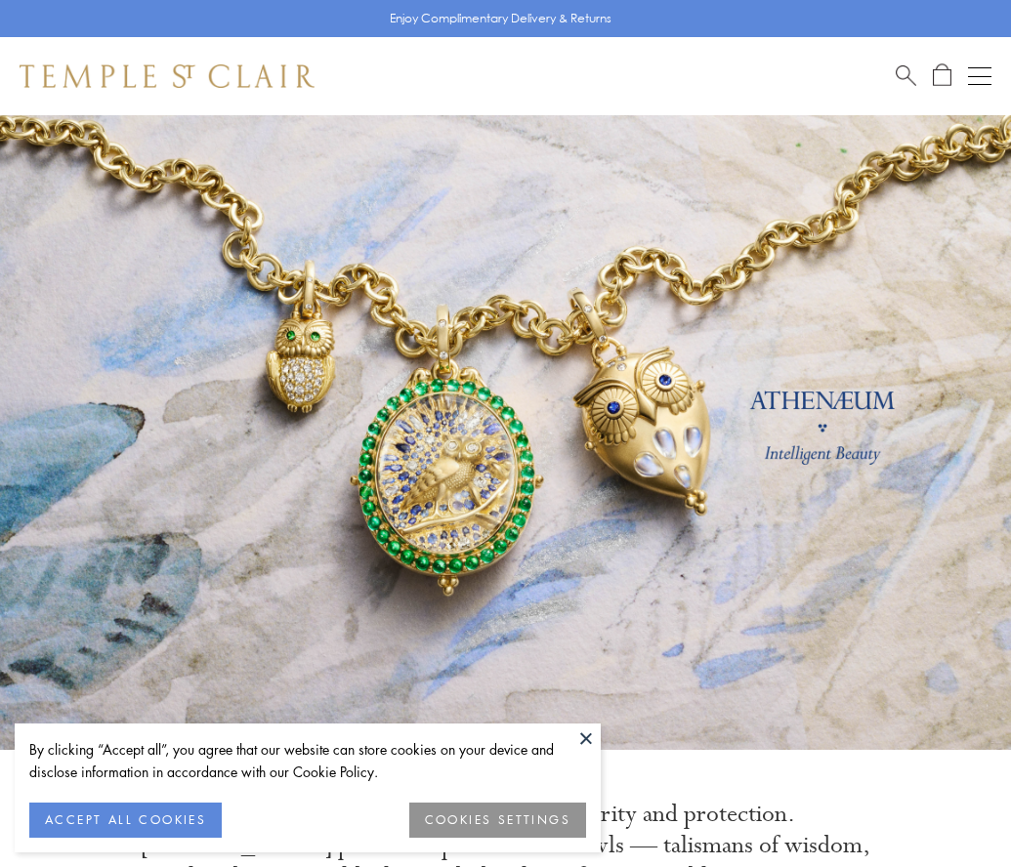  I want to click on a: Open Shopping Bag, so click(942, 75).